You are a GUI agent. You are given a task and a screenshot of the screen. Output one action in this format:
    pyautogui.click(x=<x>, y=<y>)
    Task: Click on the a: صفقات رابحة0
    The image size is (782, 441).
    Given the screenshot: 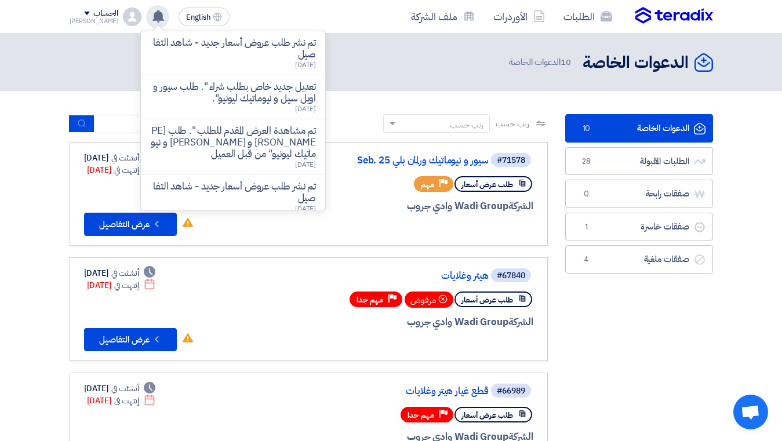 What is the action you would take?
    pyautogui.click(x=639, y=194)
    